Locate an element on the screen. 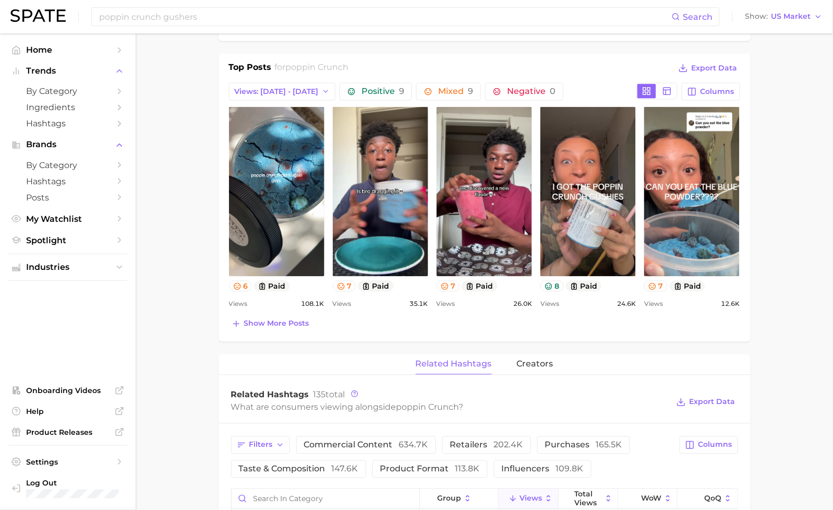 The height and width of the screenshot is (510, 833). h1: Top Posts is located at coordinates (250, 69).